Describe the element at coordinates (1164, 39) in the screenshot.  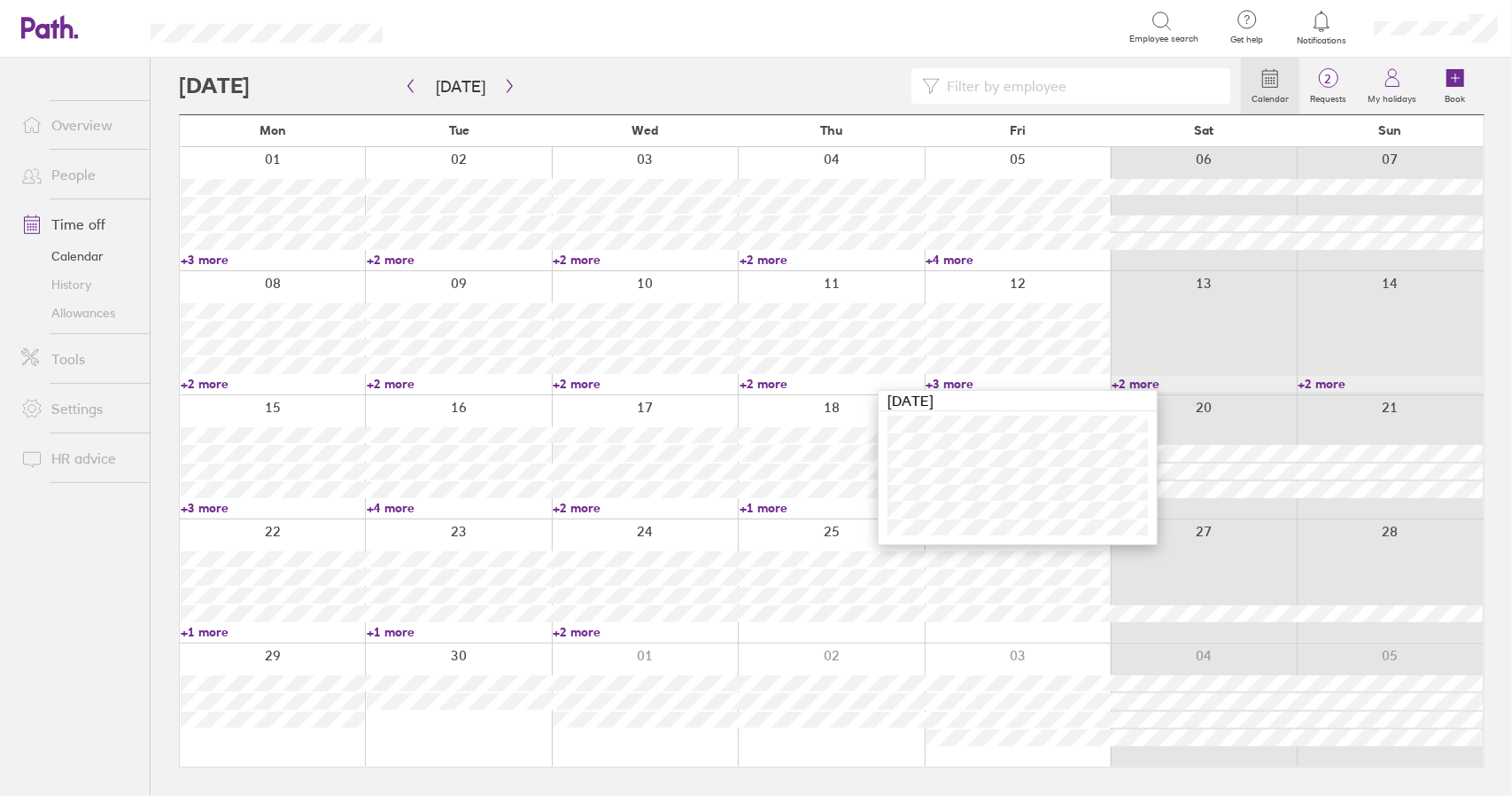
I see `span: Employee search` at that location.